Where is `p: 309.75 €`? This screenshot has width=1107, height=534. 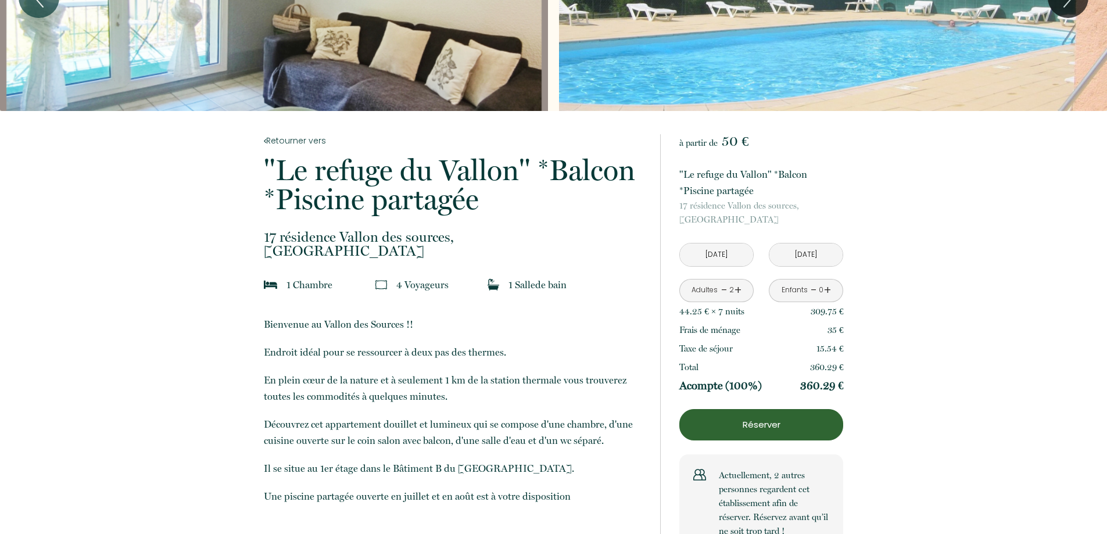
p: 309.75 € is located at coordinates (827, 311).